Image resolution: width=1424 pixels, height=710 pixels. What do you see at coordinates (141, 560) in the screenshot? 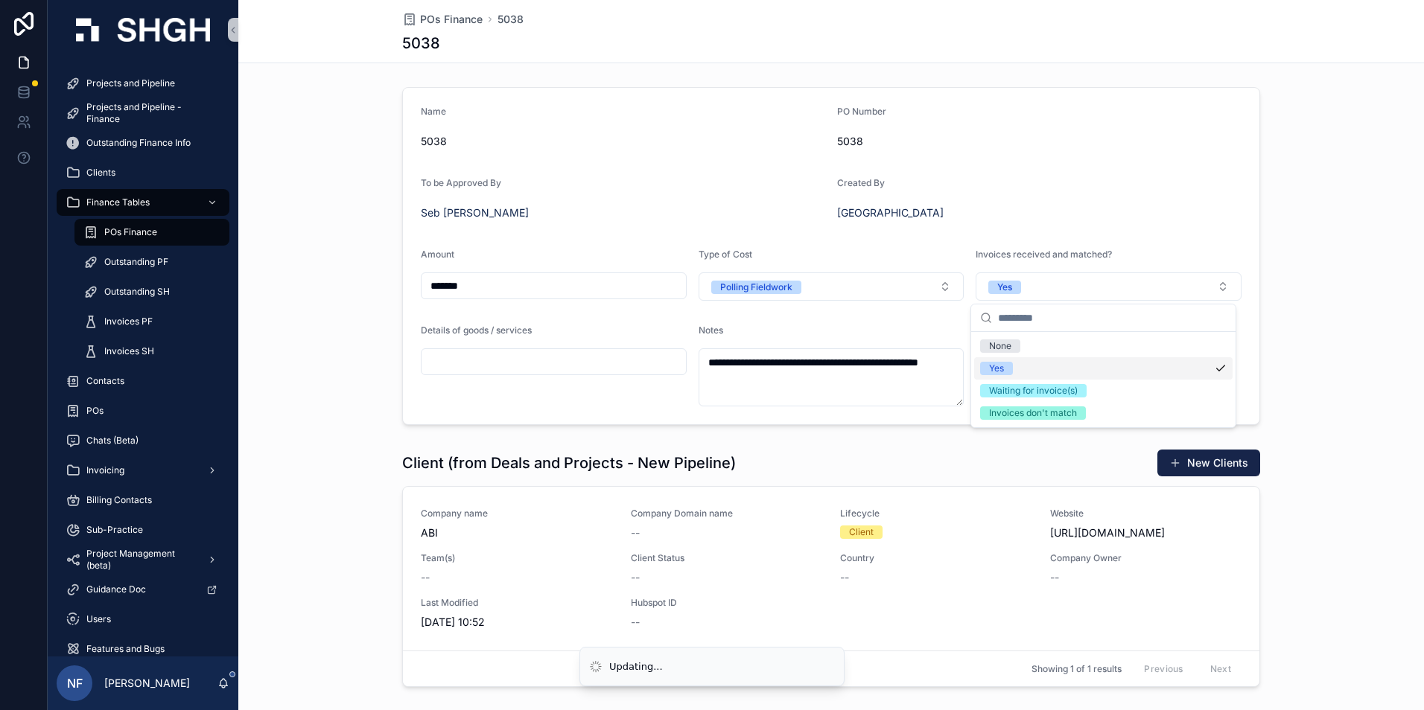
I see `span: Project Management (beta)` at bounding box center [141, 560].